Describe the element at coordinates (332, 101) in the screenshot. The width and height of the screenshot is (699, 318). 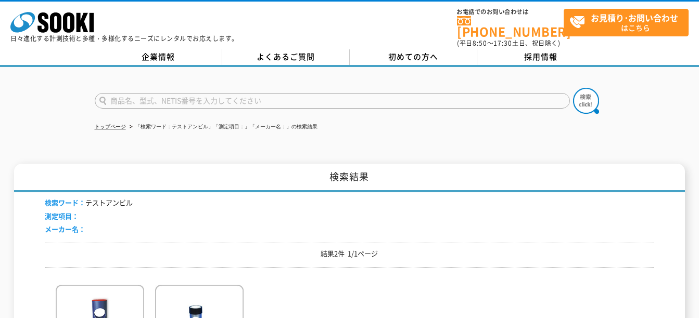
I see `input: 商品名、型式、NETIS番号を入力してください` at that location.